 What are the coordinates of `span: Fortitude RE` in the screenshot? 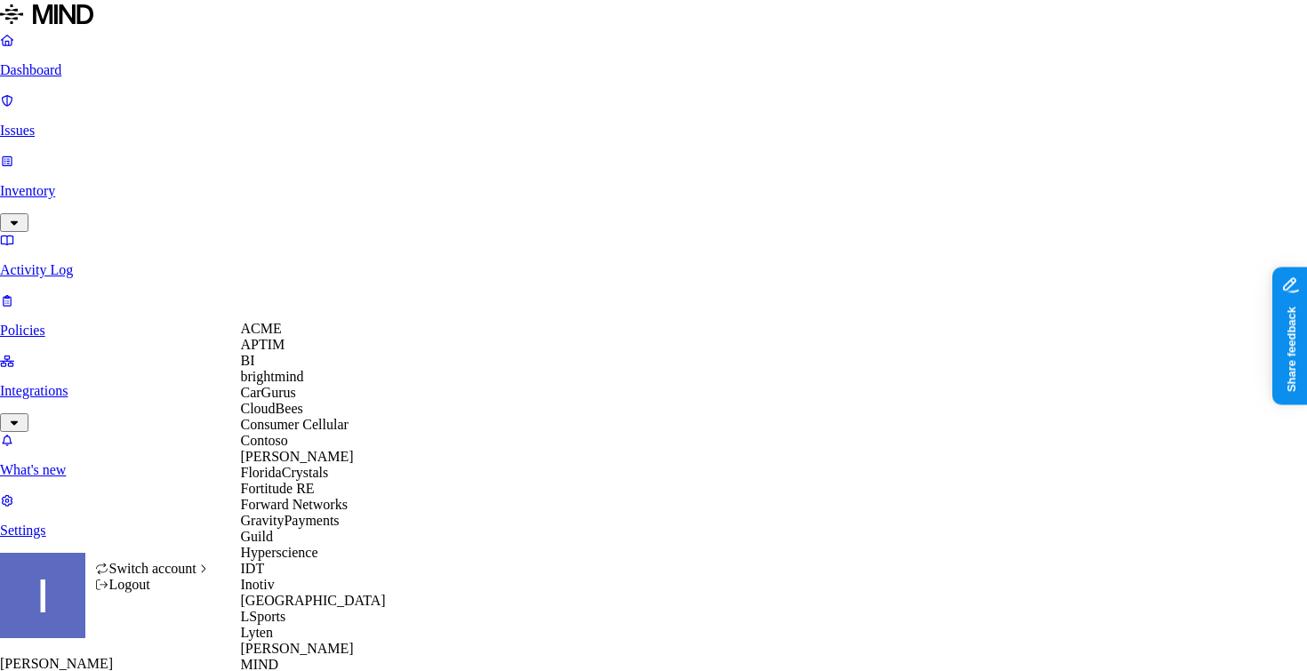 It's located at (277, 488).